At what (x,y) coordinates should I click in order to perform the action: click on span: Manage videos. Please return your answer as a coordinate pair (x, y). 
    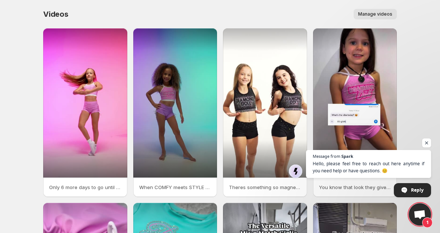
    Looking at the image, I should click on (375, 14).